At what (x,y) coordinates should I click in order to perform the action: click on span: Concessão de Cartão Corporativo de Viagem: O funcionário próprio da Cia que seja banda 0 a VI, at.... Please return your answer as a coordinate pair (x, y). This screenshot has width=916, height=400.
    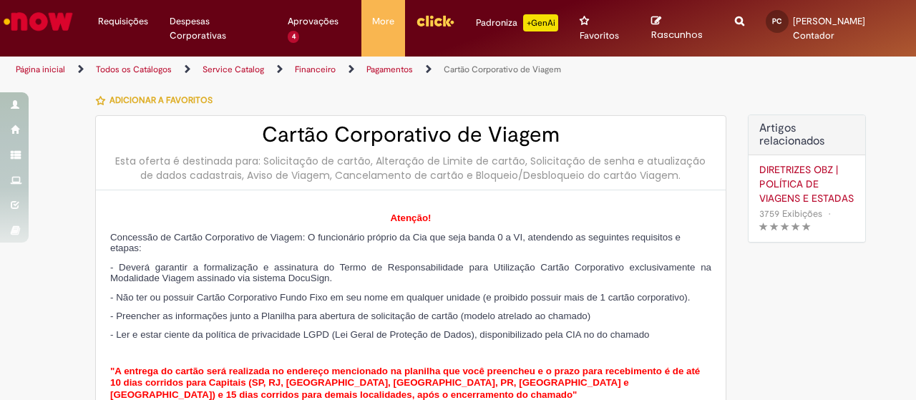
    Looking at the image, I should click on (395, 243).